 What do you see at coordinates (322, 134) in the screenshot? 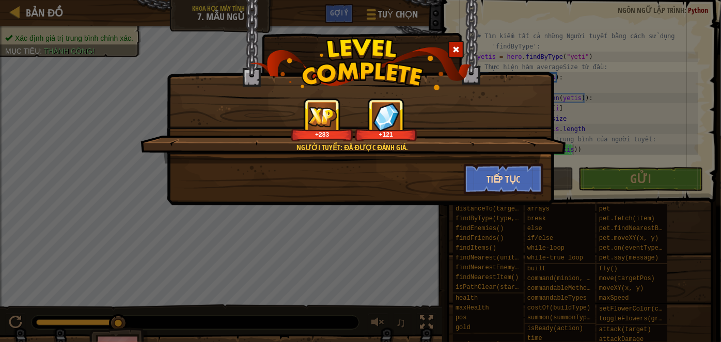
I see `div: +283` at bounding box center [322, 134].